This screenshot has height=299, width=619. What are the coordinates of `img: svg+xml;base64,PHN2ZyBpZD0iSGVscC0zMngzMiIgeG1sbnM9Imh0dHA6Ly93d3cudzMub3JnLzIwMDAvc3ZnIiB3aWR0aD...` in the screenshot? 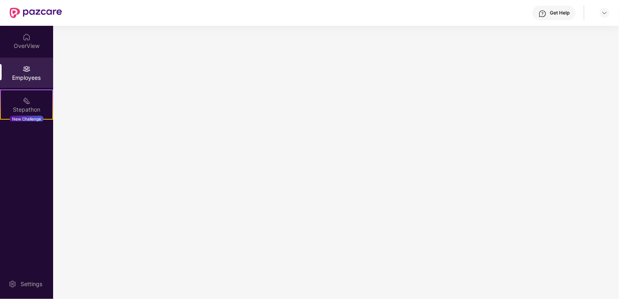 It's located at (543, 14).